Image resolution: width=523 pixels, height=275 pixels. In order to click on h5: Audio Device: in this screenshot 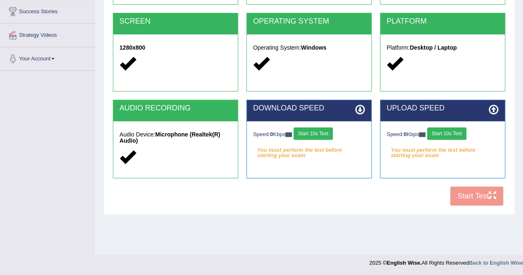, I will do `click(175, 138)`.